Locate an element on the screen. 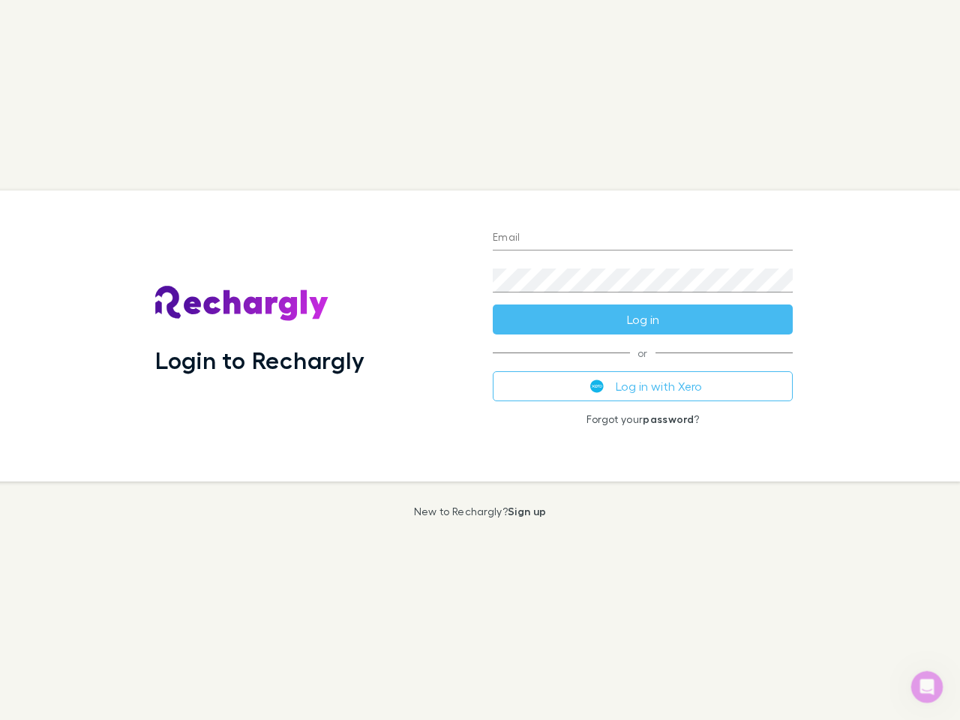 This screenshot has height=720, width=960. a: Sign up is located at coordinates (527, 511).